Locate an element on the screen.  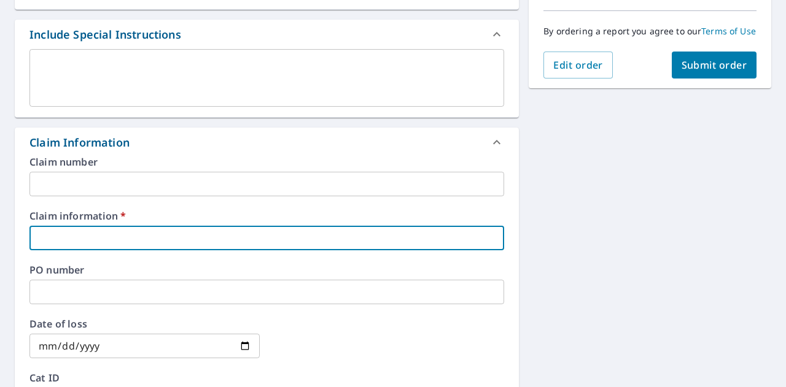
label: Cat ID is located at coordinates (266, 378).